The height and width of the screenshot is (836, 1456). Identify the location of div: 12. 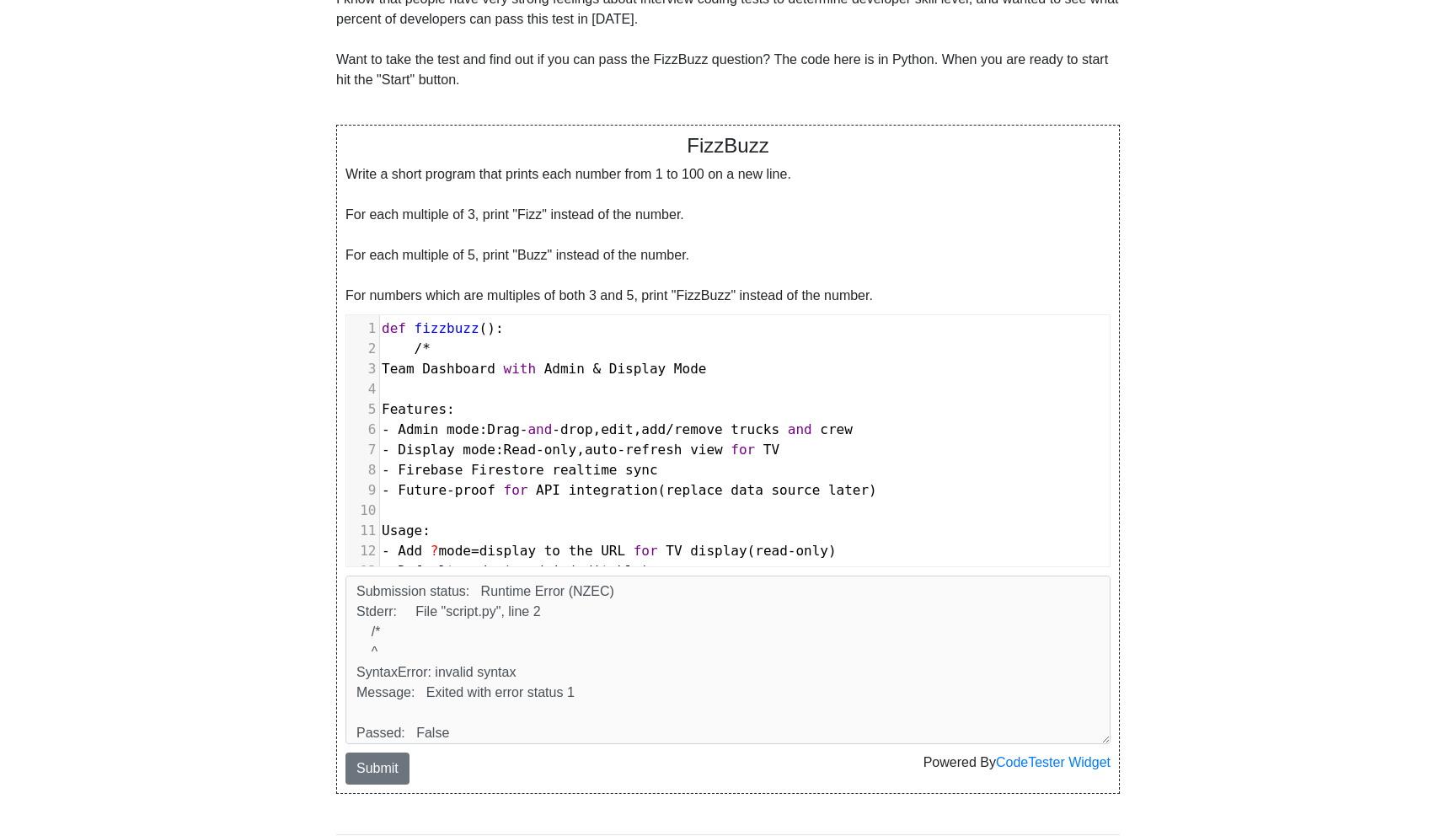
(364, 552).